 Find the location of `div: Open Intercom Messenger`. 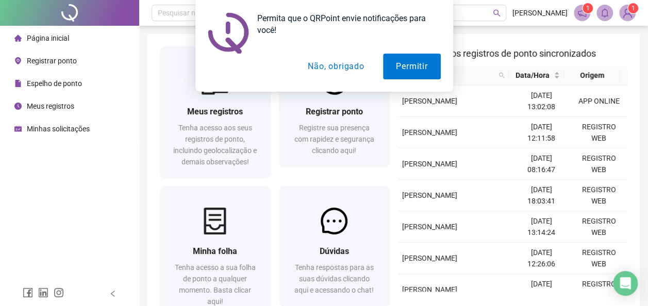

div: Open Intercom Messenger is located at coordinates (625, 283).